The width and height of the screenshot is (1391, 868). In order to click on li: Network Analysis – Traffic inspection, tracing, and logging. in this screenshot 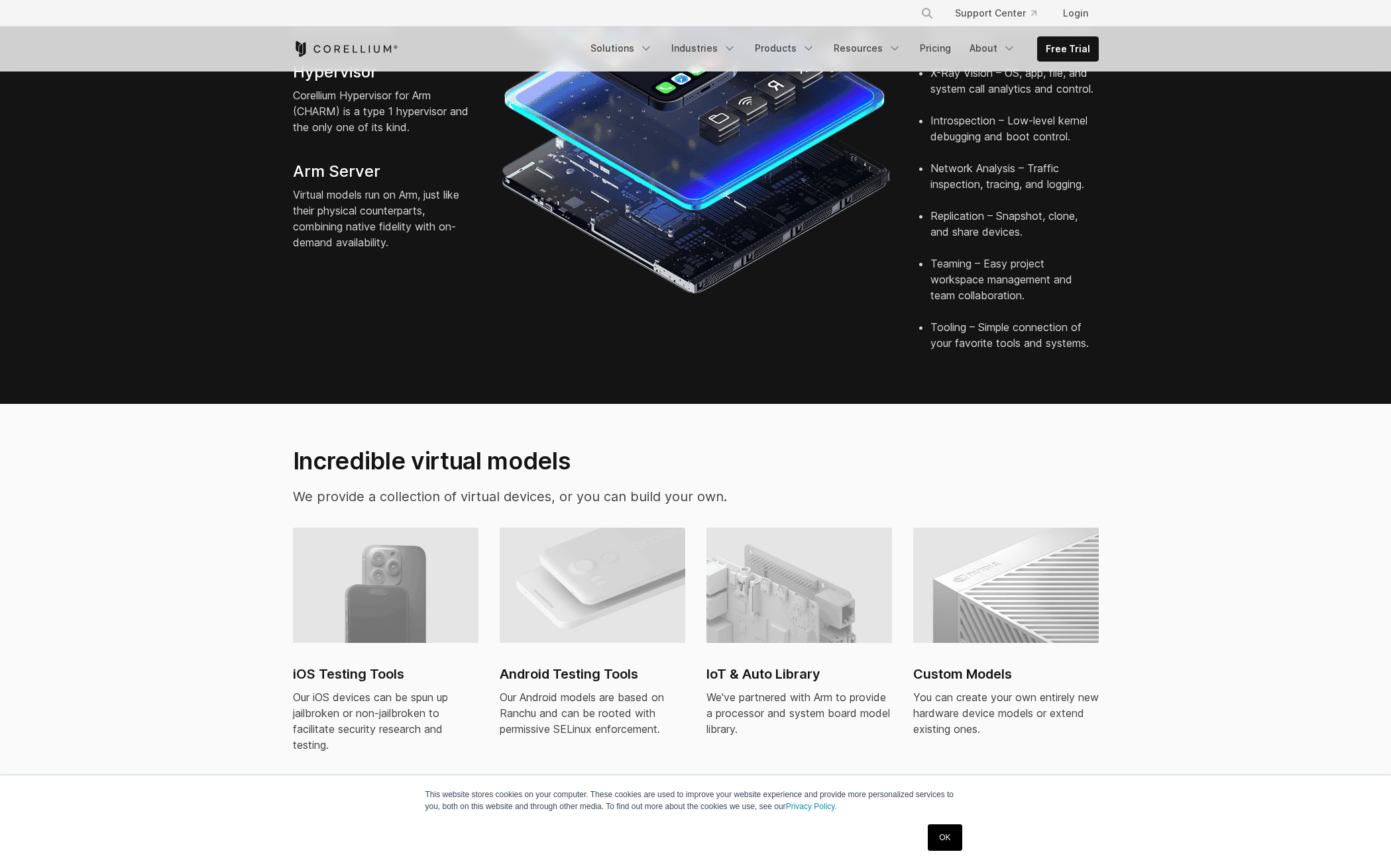, I will do `click(1015, 184)`.